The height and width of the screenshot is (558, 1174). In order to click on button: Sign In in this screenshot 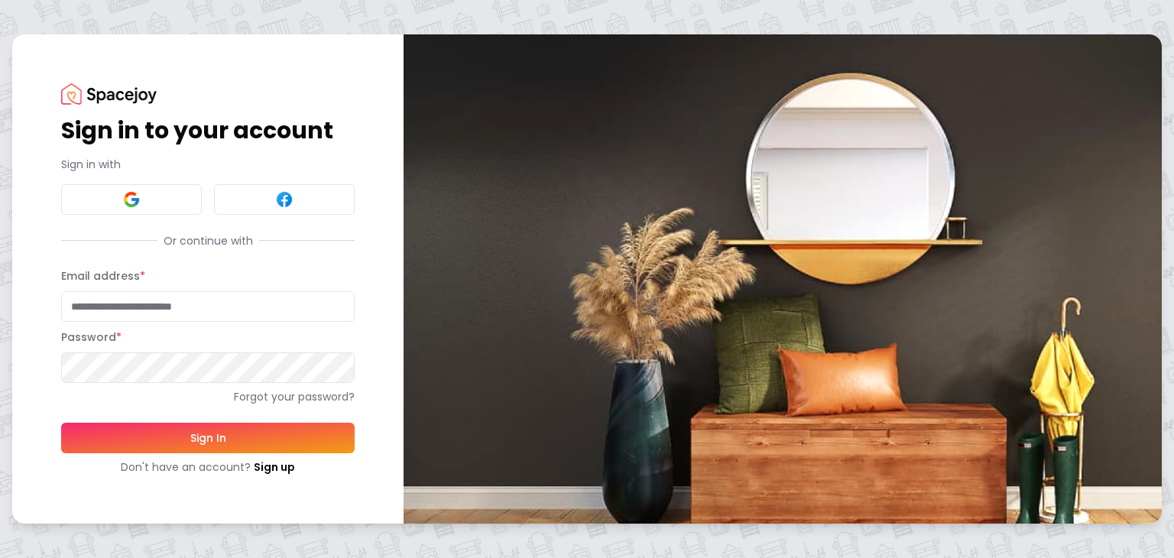, I will do `click(208, 438)`.